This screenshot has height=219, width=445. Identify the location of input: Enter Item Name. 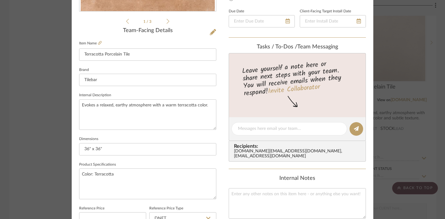
(148, 55).